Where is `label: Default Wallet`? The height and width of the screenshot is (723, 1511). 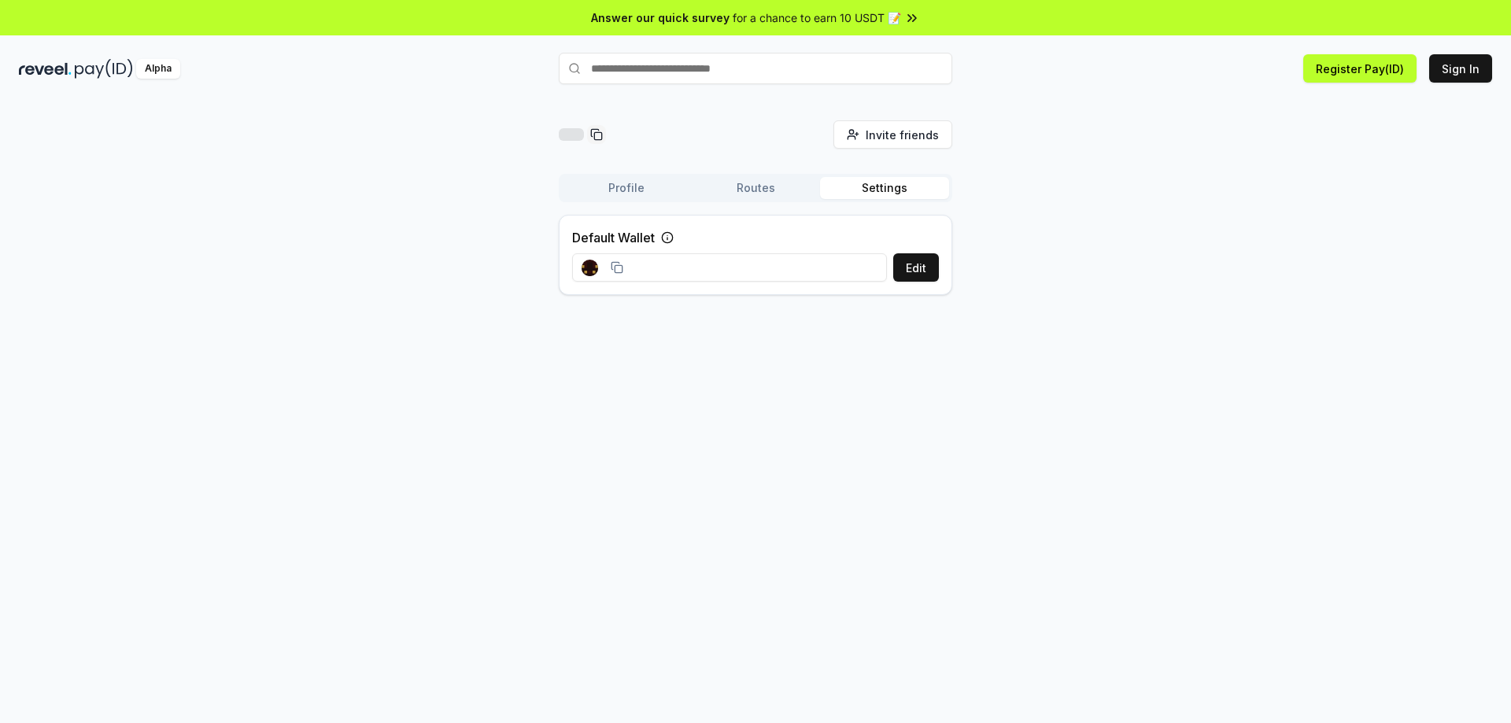
label: Default Wallet is located at coordinates (613, 238).